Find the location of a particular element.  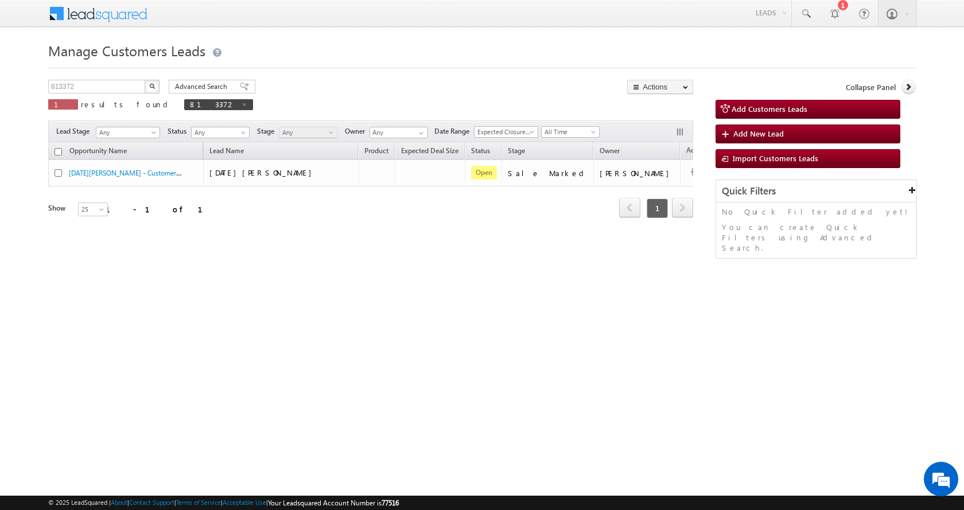

span: Your Leadsquared Account Number is is located at coordinates (334, 503).